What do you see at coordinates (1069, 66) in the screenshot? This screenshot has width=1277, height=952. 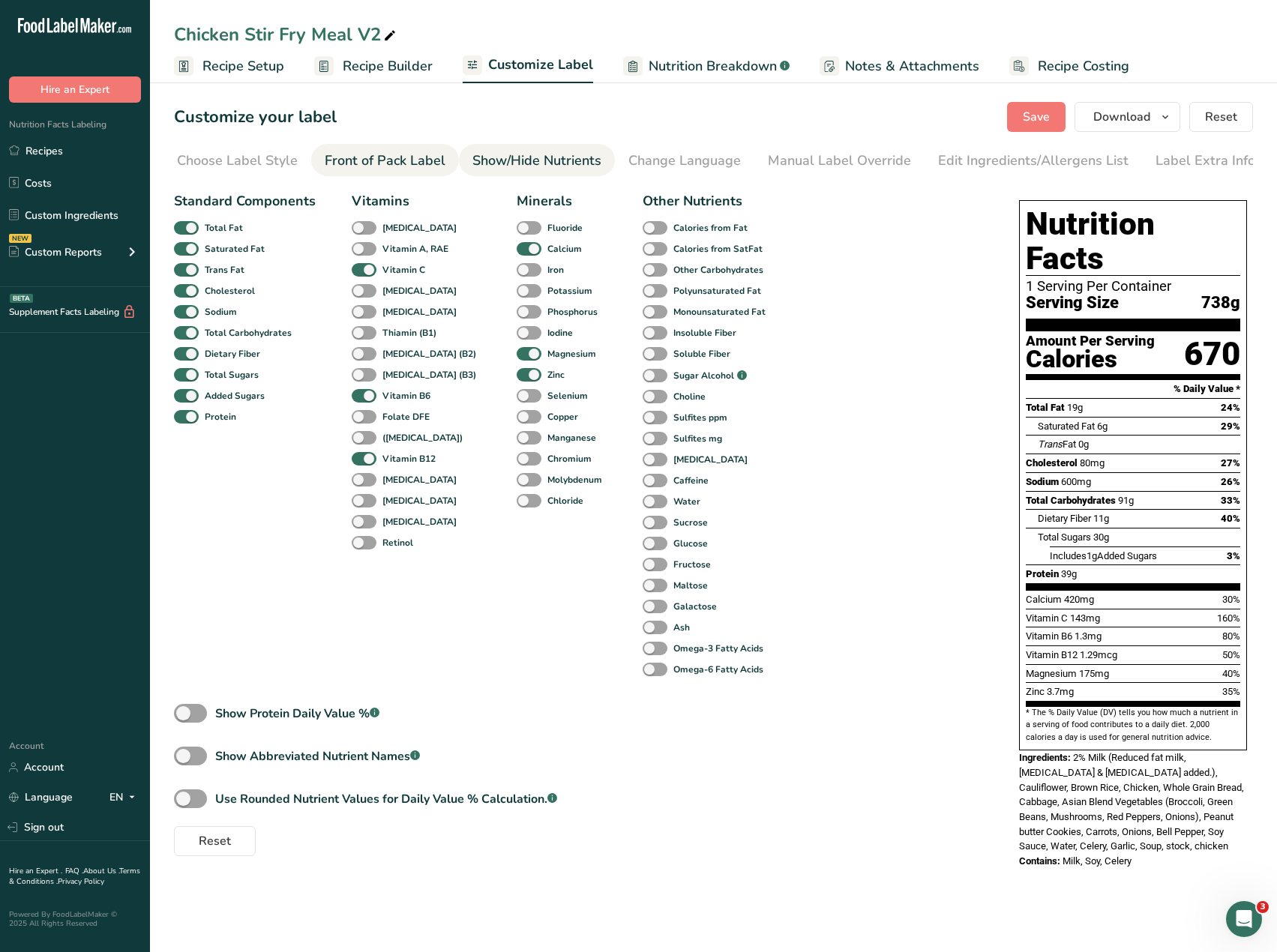 I see `a: Recipe Costing` at bounding box center [1069, 66].